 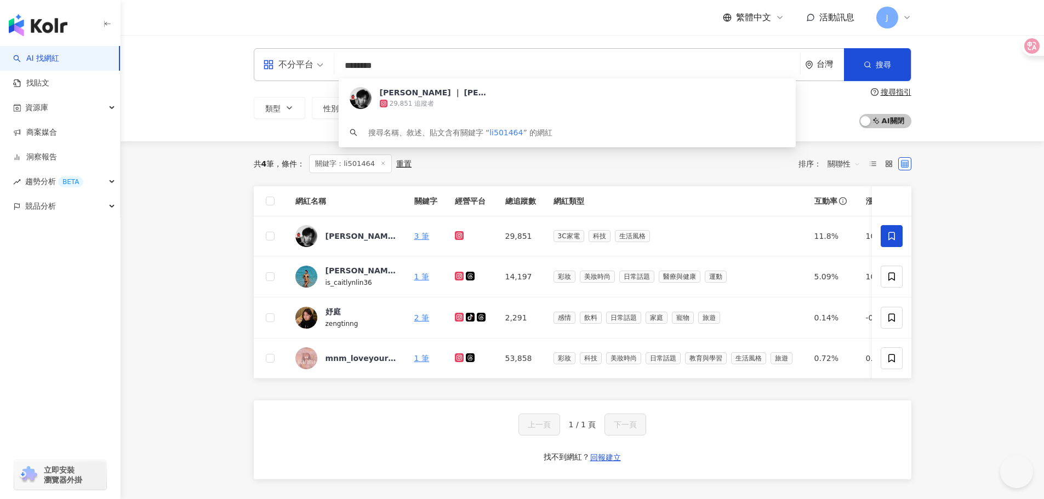 I want to click on span: is_caitlynlin36, so click(x=348, y=283).